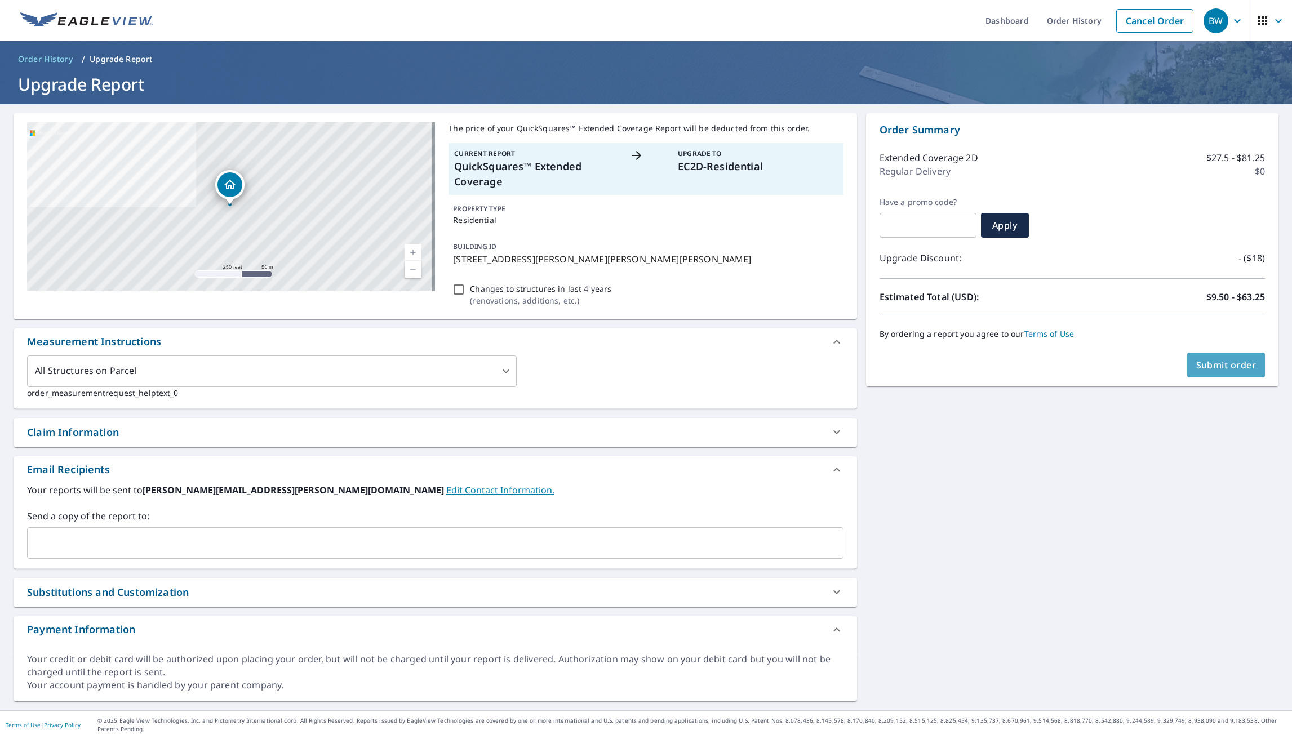 The image size is (1292, 739). I want to click on p: Extended Coverage 2D, so click(928, 158).